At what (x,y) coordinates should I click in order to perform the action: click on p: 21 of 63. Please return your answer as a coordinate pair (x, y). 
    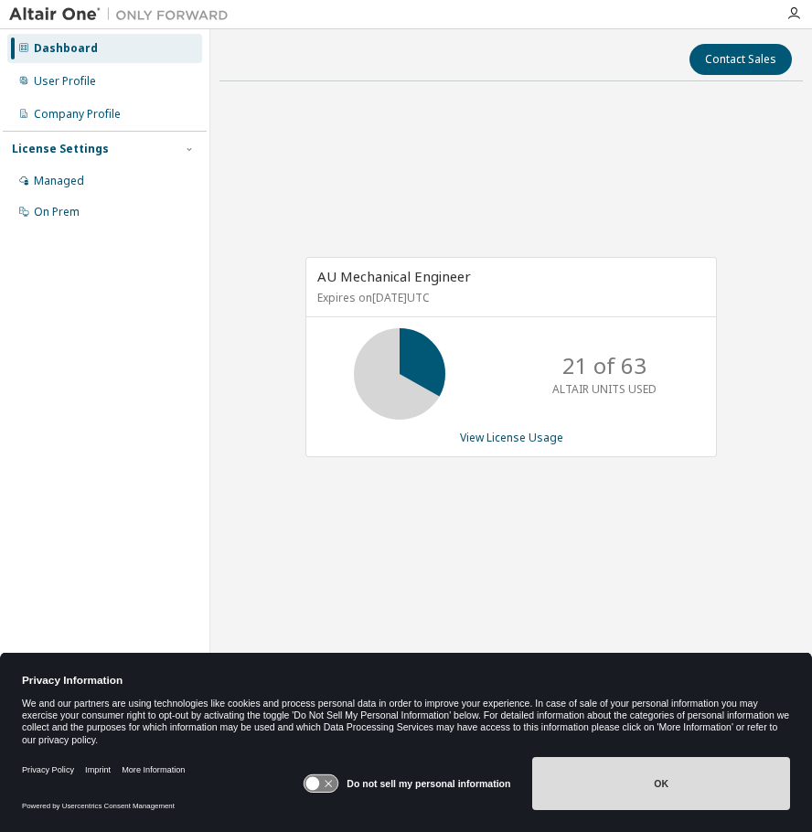
    Looking at the image, I should click on (604, 366).